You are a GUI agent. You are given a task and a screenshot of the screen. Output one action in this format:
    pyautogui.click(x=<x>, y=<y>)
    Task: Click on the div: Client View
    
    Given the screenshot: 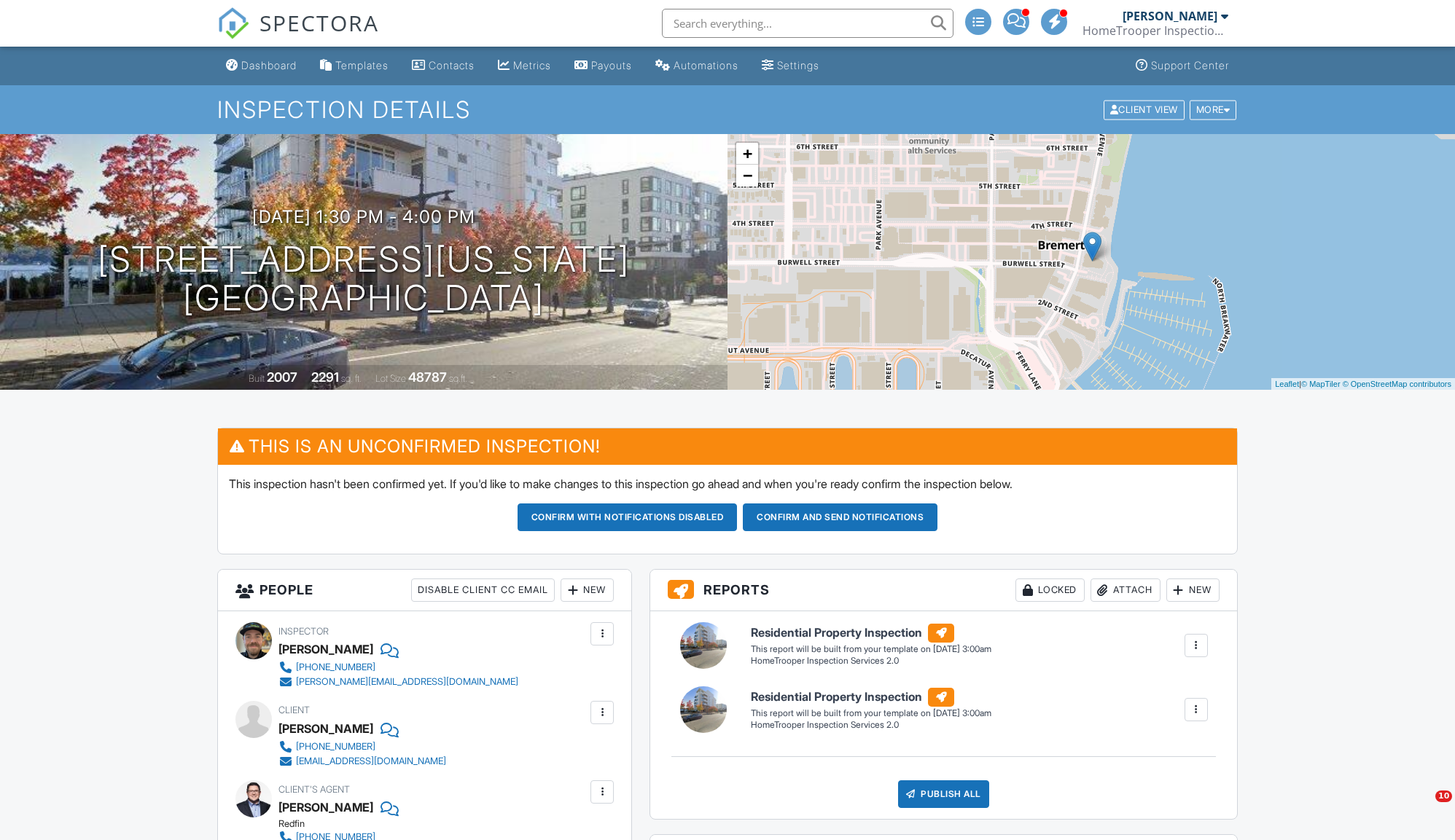 What is the action you would take?
    pyautogui.click(x=1144, y=109)
    